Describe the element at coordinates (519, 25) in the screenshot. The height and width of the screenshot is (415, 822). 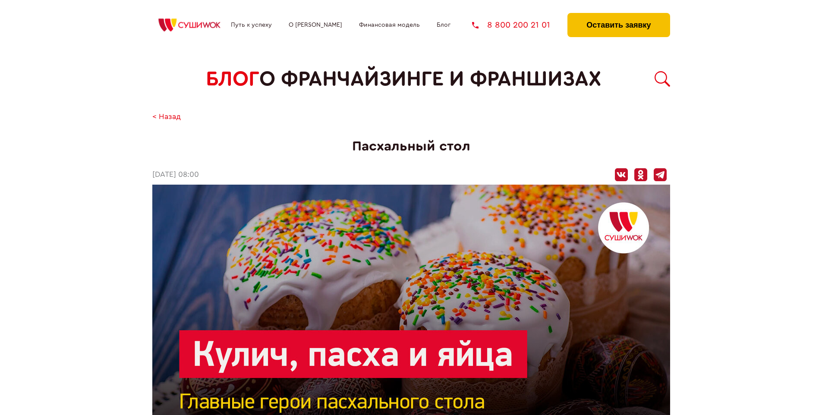
I see `span: 8 800 200 21 01` at that location.